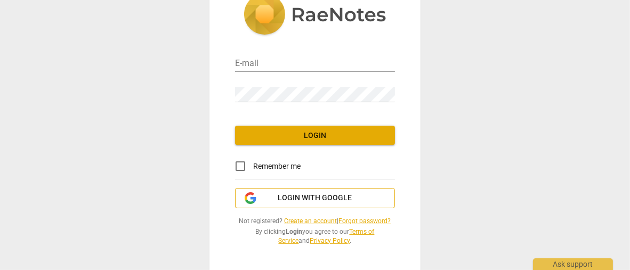 The width and height of the screenshot is (630, 270). What do you see at coordinates (315, 198) in the screenshot?
I see `span: Login with Google` at bounding box center [315, 198].